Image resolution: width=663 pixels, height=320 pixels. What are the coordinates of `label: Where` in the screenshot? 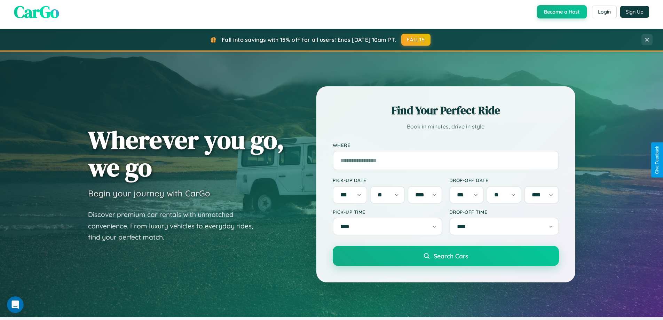 It's located at (446, 145).